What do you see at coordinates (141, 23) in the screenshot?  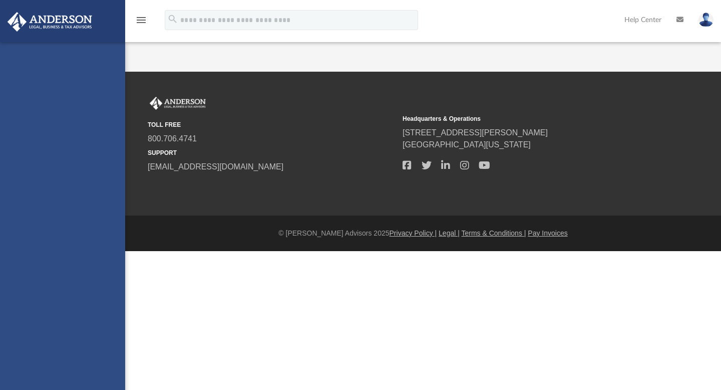 I see `a: menu` at bounding box center [141, 23].